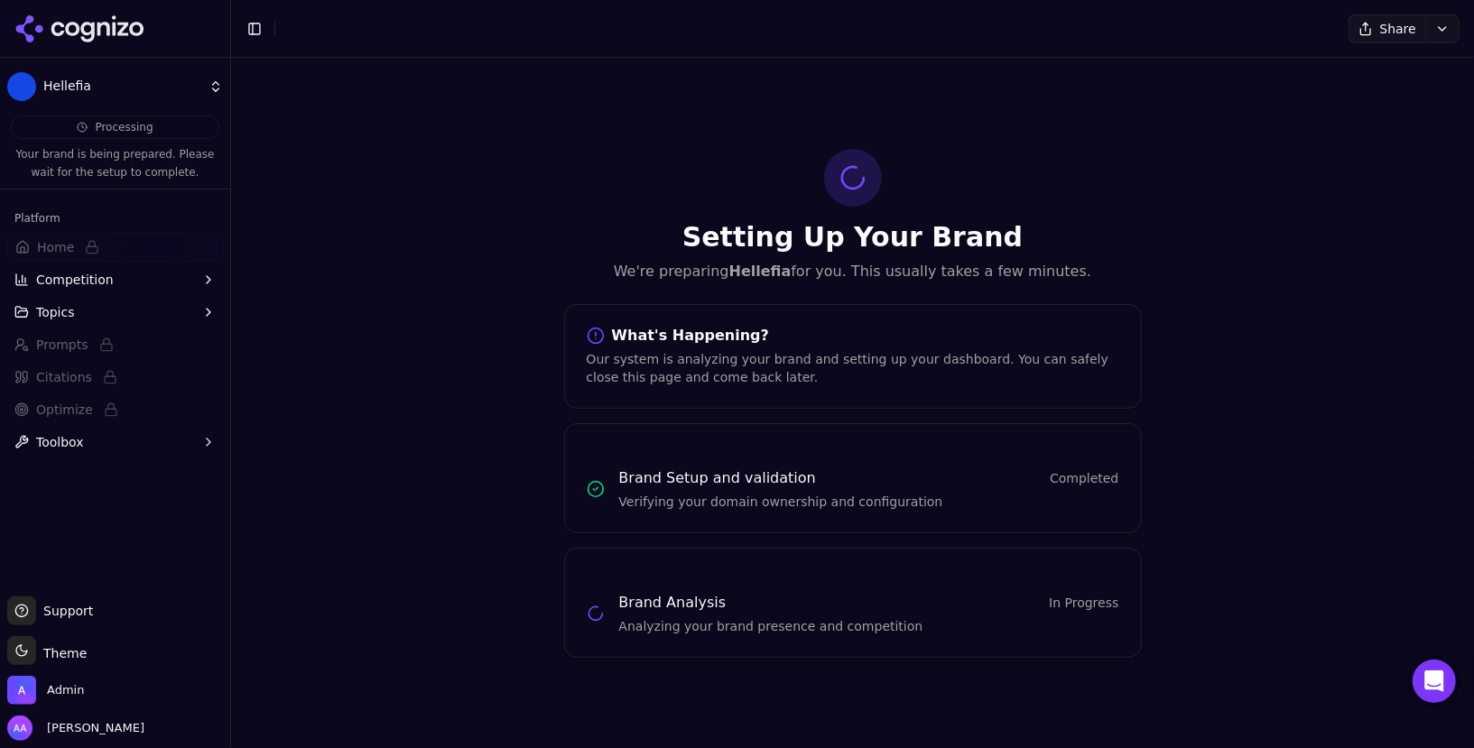 Image resolution: width=1474 pixels, height=748 pixels. I want to click on button: Open user button, so click(76, 728).